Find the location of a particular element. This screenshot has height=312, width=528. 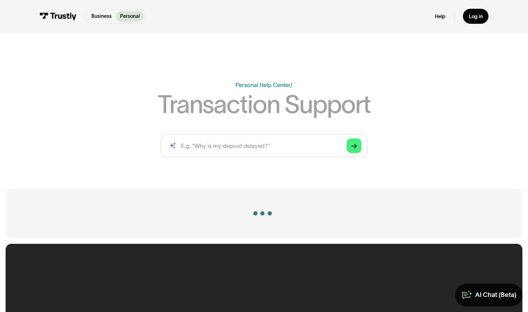

p: Business is located at coordinates (101, 16).